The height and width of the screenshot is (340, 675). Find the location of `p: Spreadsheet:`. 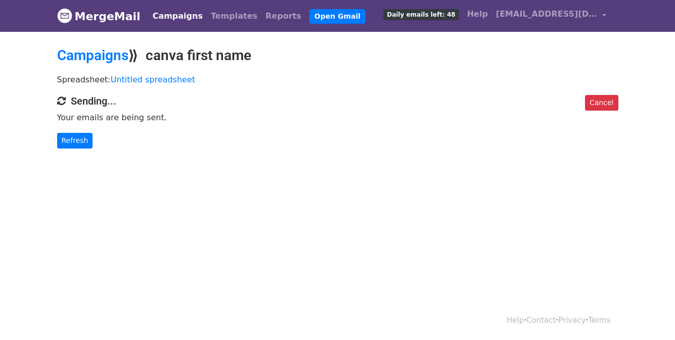

p: Spreadsheet: is located at coordinates (338, 79).